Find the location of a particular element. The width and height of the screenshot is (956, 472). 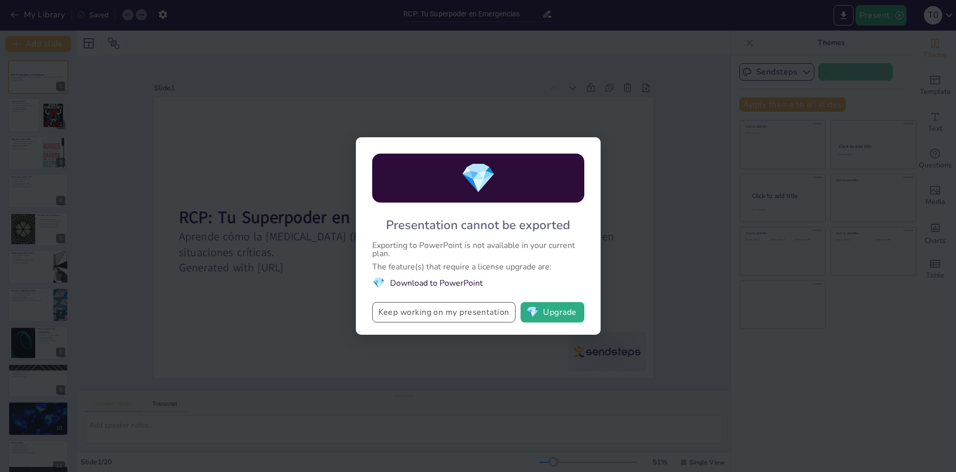

button: diamondUpgrade is located at coordinates (552, 312).